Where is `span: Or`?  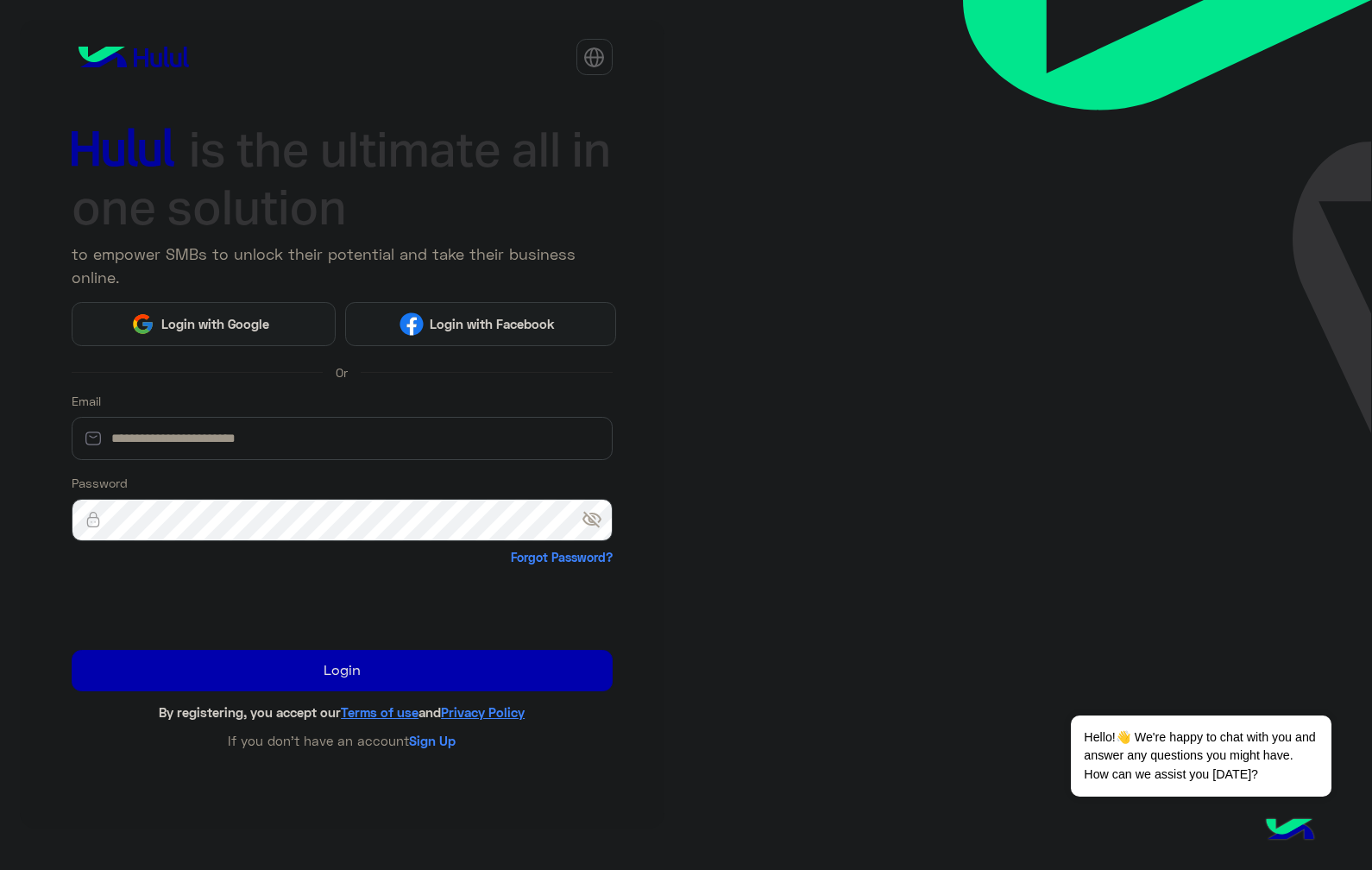 span: Or is located at coordinates (342, 372).